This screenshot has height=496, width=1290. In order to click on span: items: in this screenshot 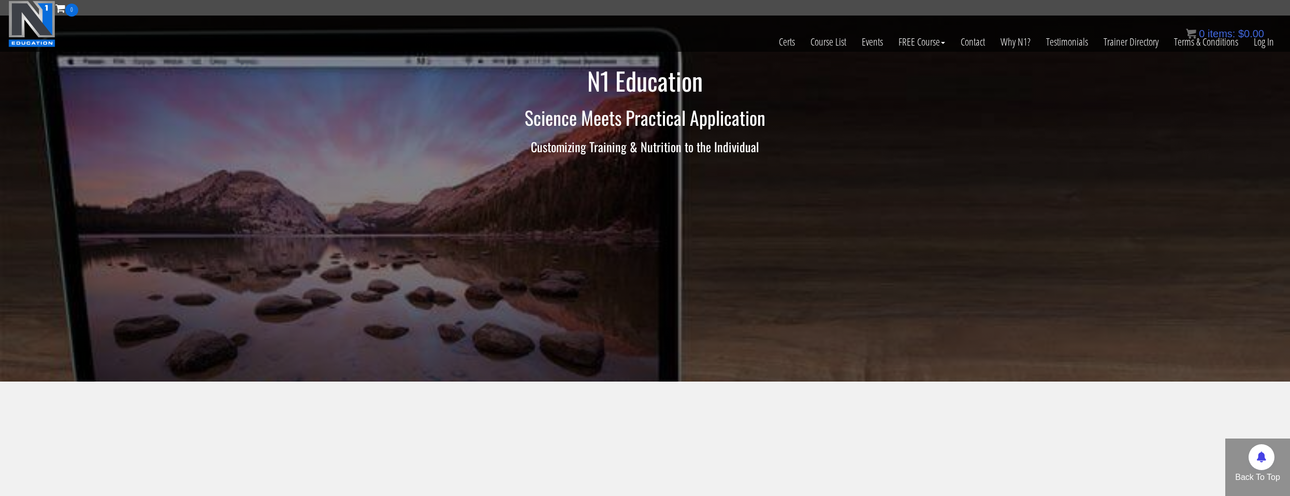, I will do `click(1221, 34)`.